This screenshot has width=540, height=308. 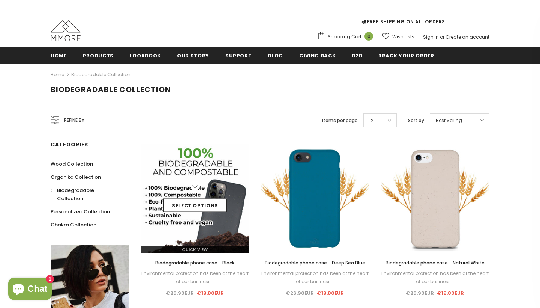 What do you see at coordinates (371, 120) in the screenshot?
I see `span: 12` at bounding box center [371, 120].